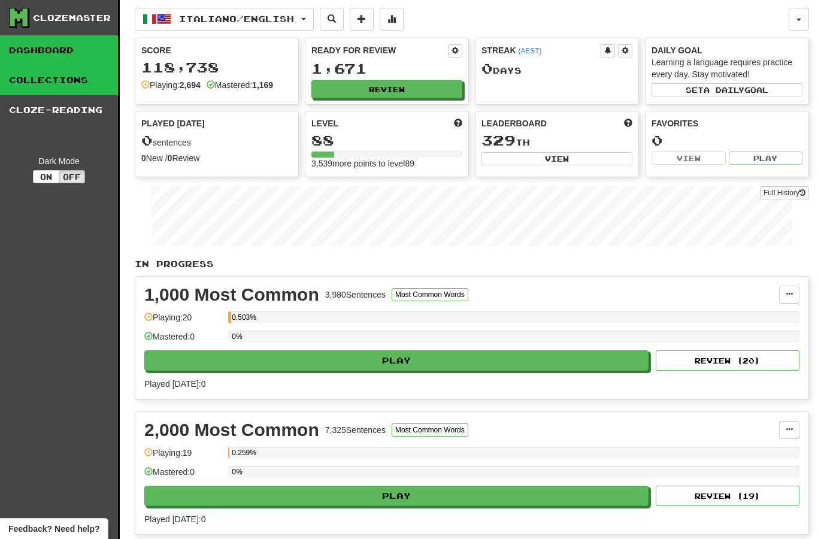 The image size is (818, 539). Describe the element at coordinates (540, 50) in the screenshot. I see `div: Streak` at that location.